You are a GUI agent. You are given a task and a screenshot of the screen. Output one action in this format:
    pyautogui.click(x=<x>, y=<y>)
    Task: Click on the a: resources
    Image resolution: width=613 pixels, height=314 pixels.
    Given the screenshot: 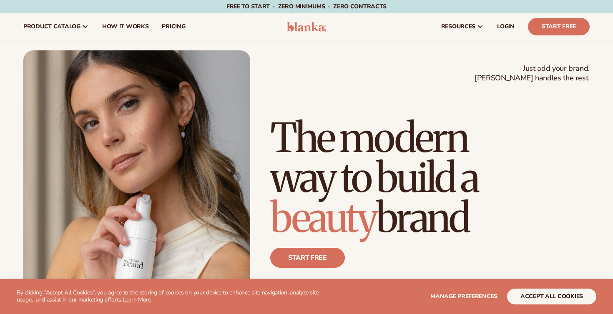 What is the action you would take?
    pyautogui.click(x=462, y=27)
    